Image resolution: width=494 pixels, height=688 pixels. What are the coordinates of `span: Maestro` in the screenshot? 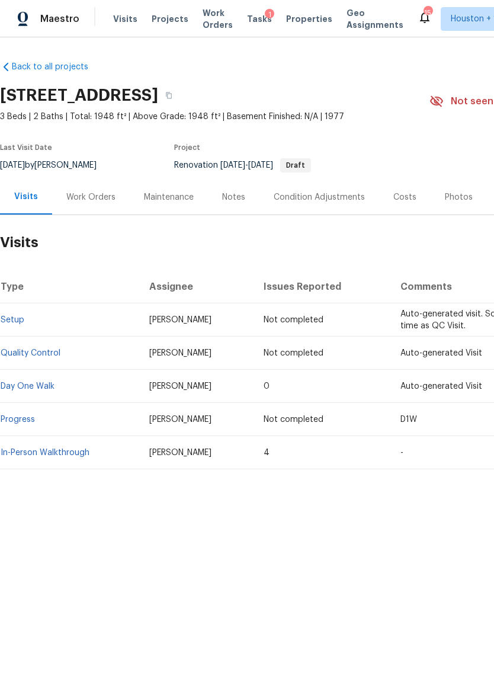 It's located at (60, 19).